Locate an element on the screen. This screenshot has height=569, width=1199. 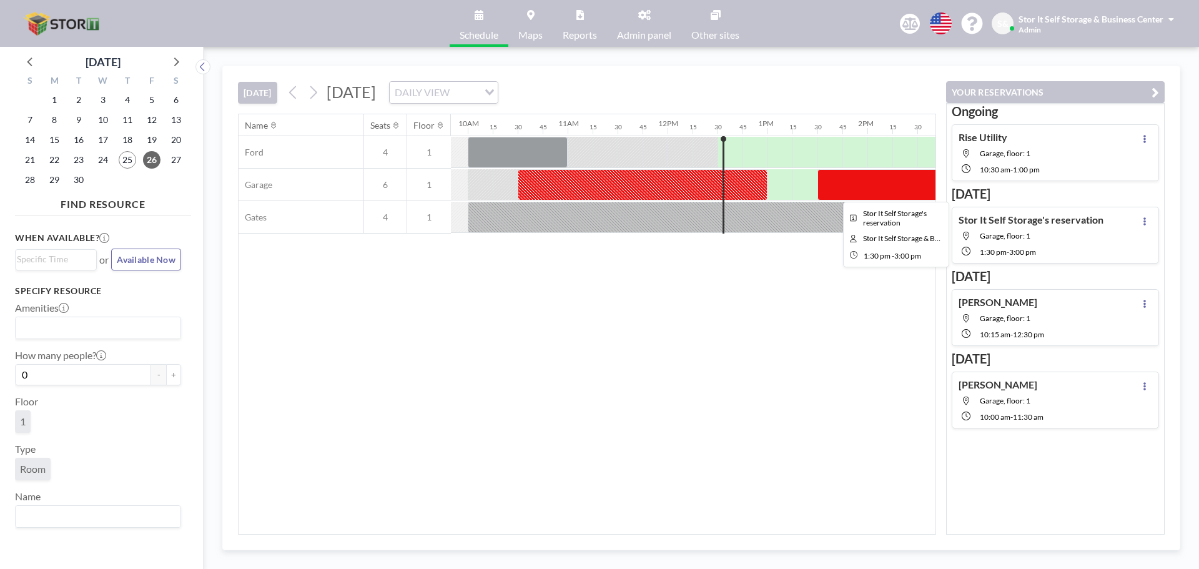
span: Maps is located at coordinates (530, 35).